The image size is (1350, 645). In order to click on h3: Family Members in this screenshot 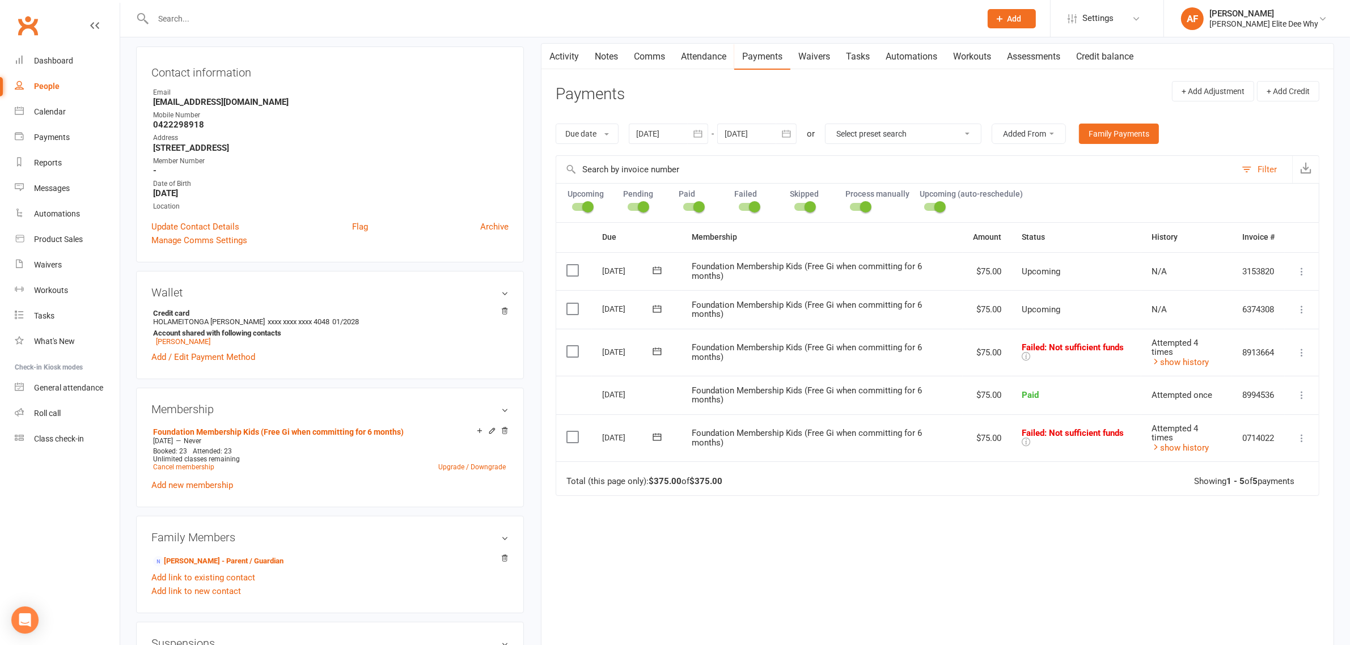, I will do `click(330, 538)`.